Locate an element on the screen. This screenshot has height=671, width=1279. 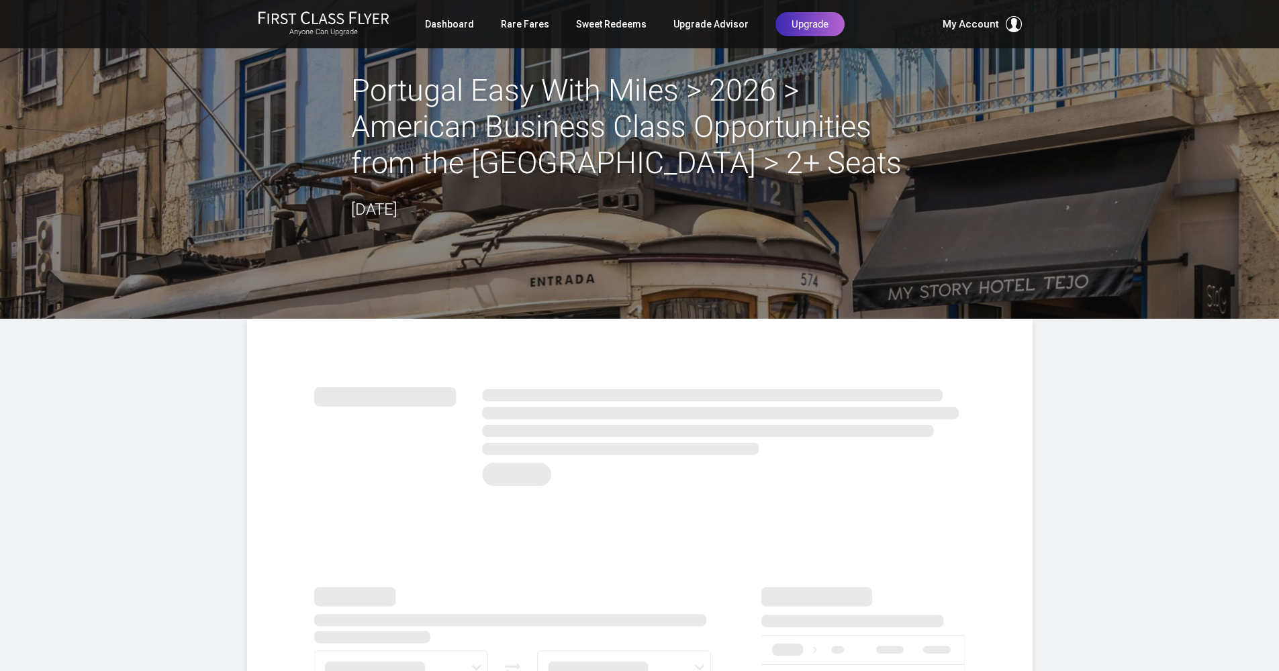
a: Sweet Redeems is located at coordinates (611, 24).